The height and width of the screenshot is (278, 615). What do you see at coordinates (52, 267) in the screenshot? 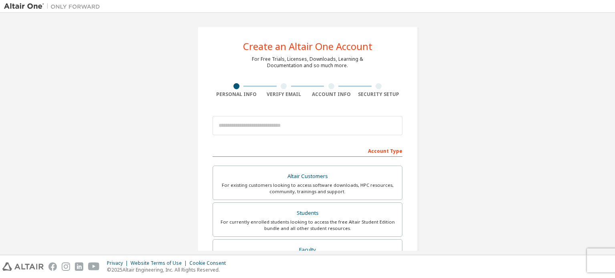
I see `img: facebook.svg` at bounding box center [52, 267].